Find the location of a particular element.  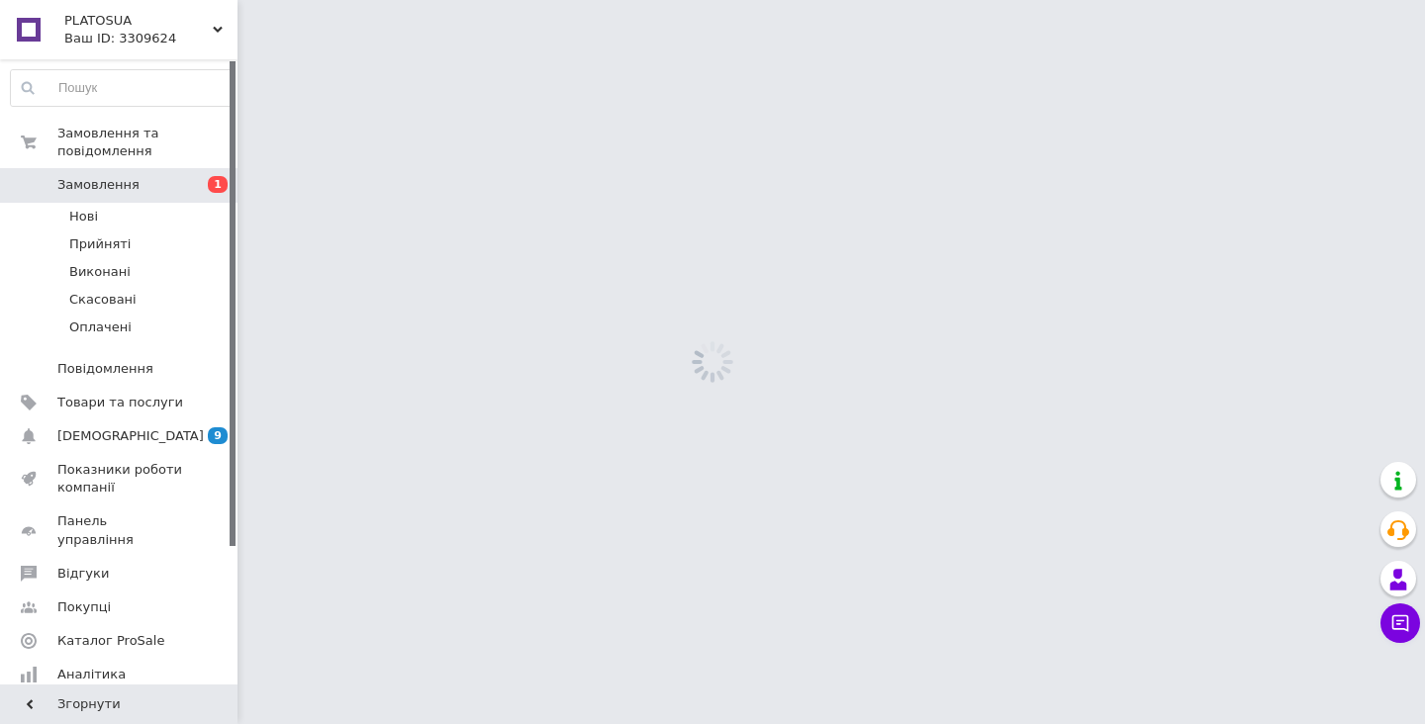

span: Замовлення is located at coordinates (98, 185).